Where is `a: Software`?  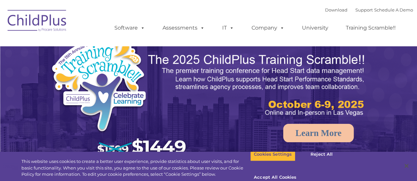
a: Software is located at coordinates (129, 28).